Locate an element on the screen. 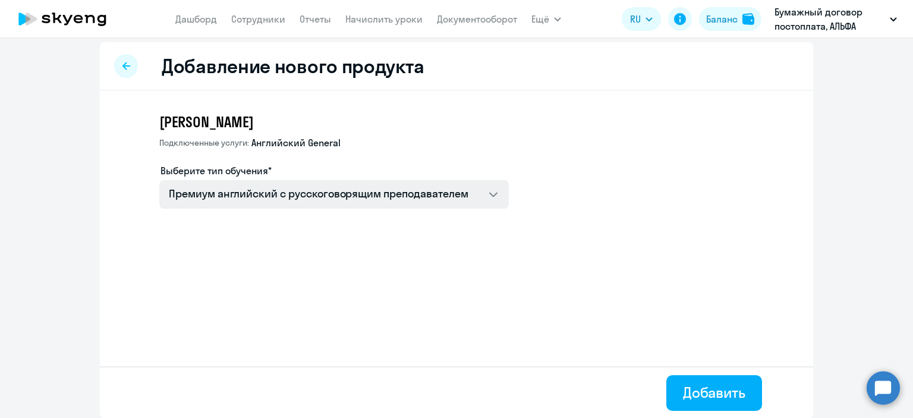  a: Балансbalance is located at coordinates (730, 19).